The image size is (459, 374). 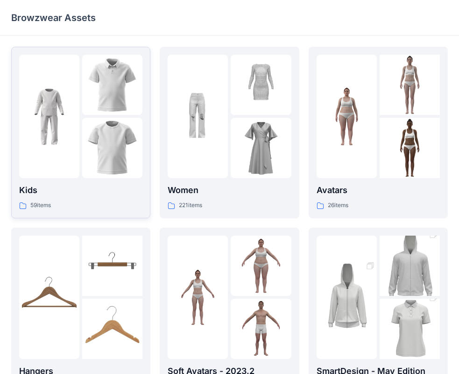 I want to click on p: 59 items, so click(x=41, y=205).